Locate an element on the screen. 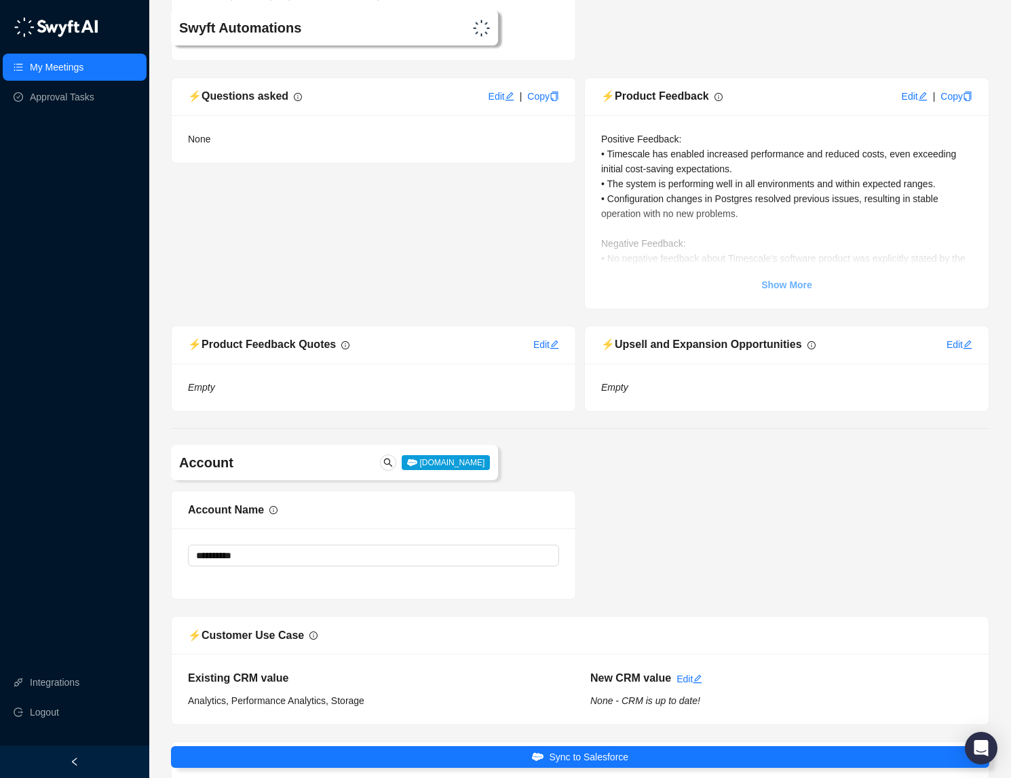 This screenshot has height=778, width=1011. h5: New CRM value is located at coordinates (630, 678).